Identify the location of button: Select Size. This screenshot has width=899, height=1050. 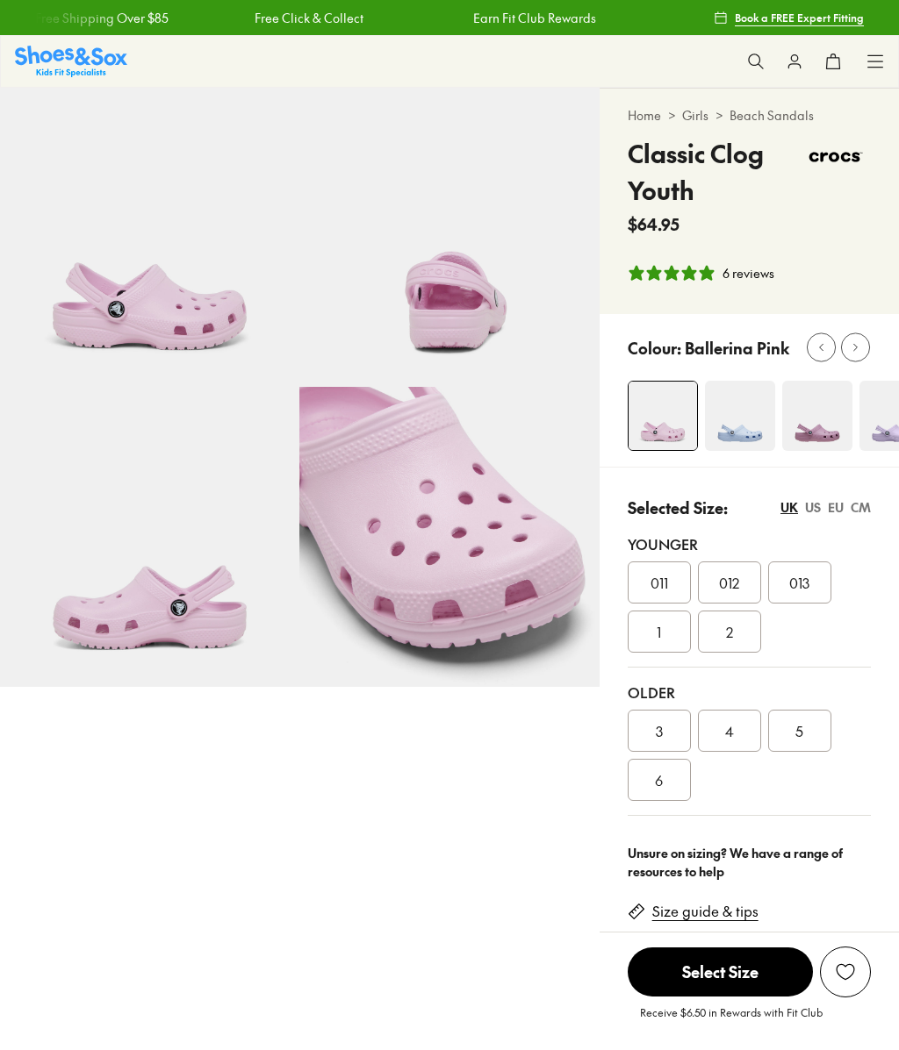
(720, 972).